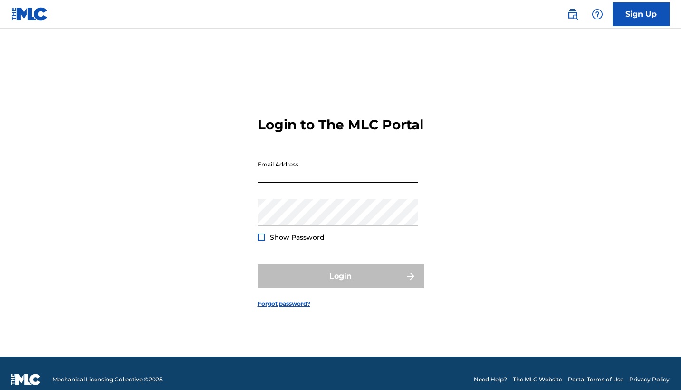  Describe the element at coordinates (641, 14) in the screenshot. I see `a: Sign Up` at that location.